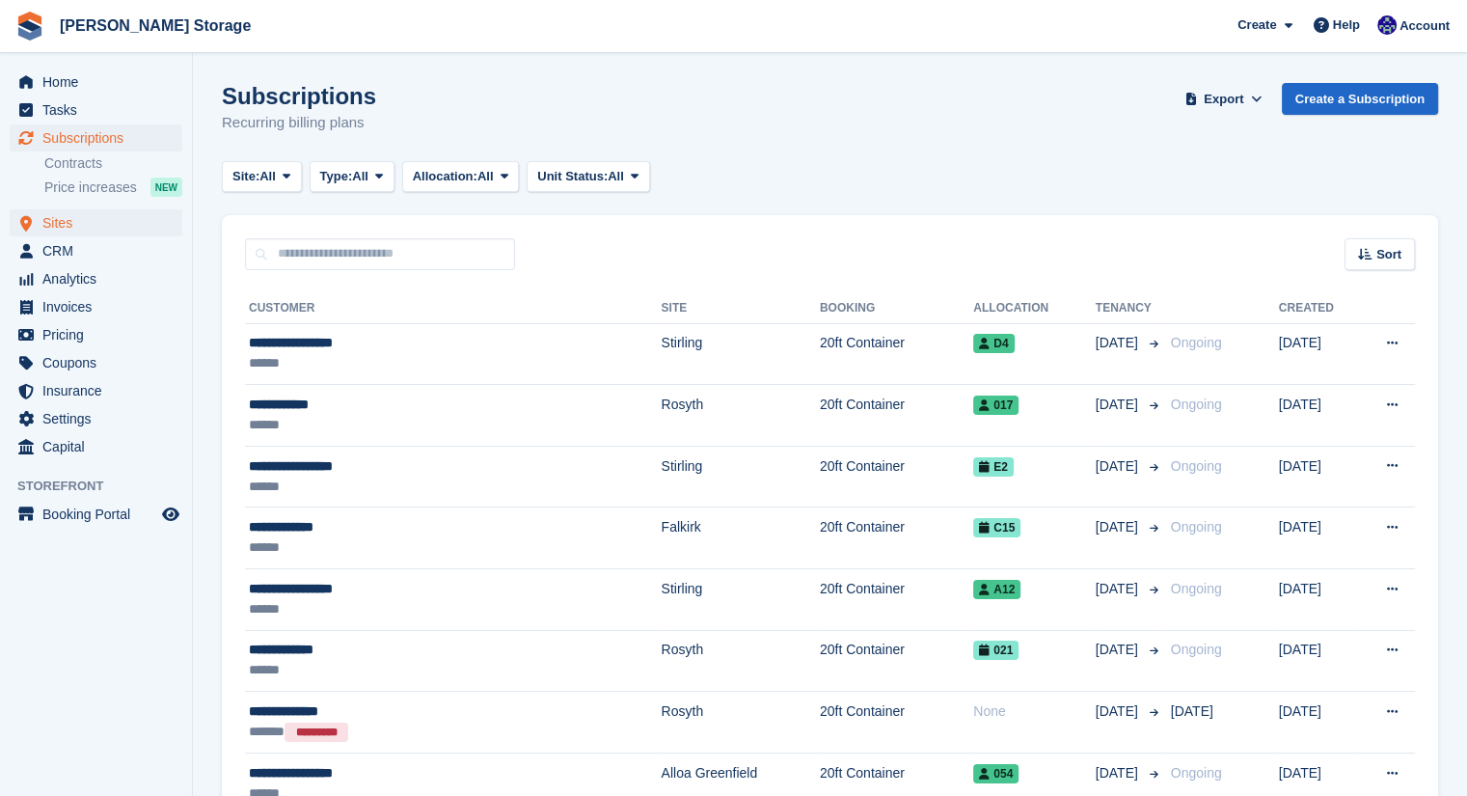 Image resolution: width=1467 pixels, height=796 pixels. What do you see at coordinates (30, 26) in the screenshot?
I see `img: stora-icon-8386f47178a22dfd0bd8f6a31ec36ba5ce8667c1dd55bd0f319d3a0aa187defe.svg` at bounding box center [30, 26].